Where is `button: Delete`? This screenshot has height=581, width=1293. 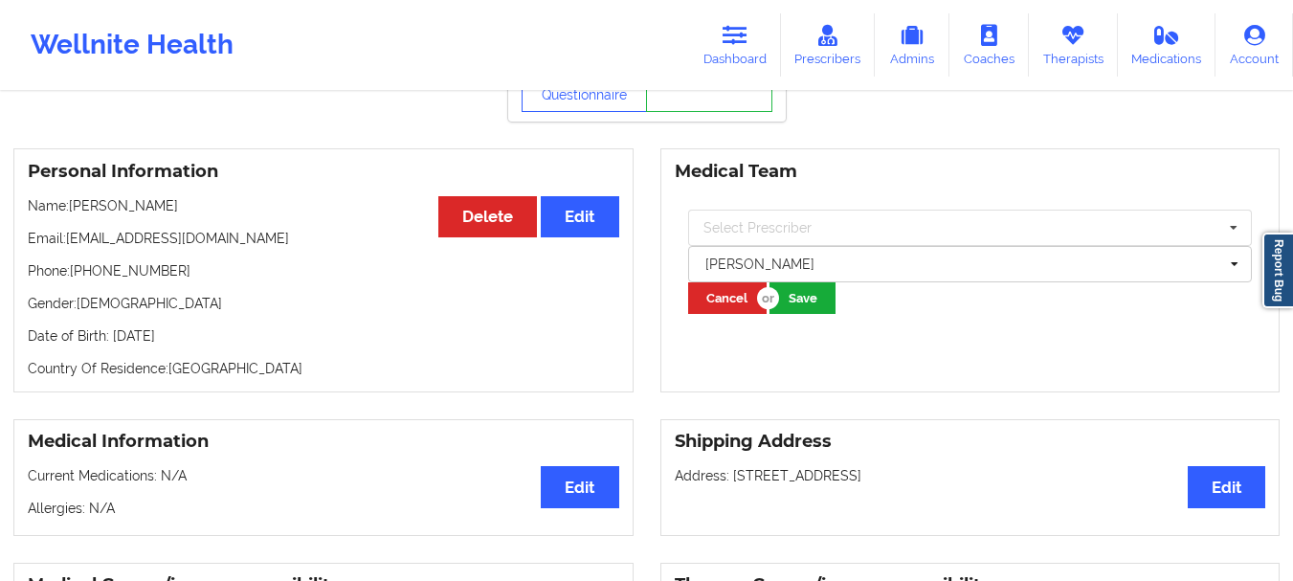
button: Delete is located at coordinates (487, 216).